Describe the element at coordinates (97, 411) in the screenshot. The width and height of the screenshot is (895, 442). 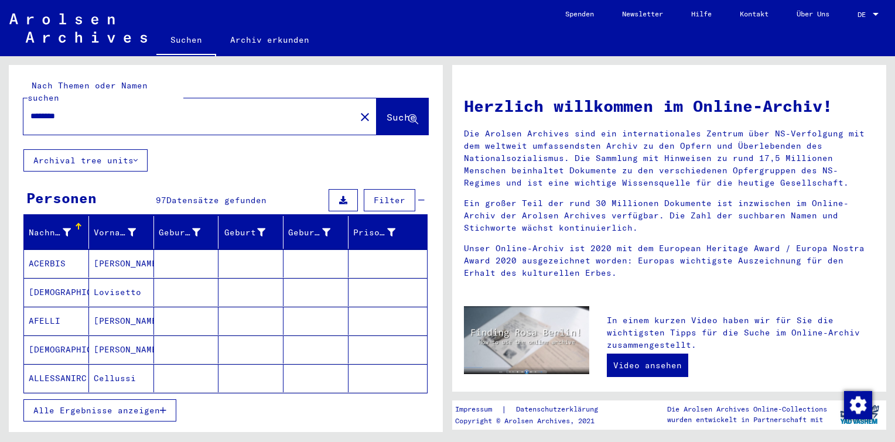
I see `span: Alle Ergebnisse anzeigen` at that location.